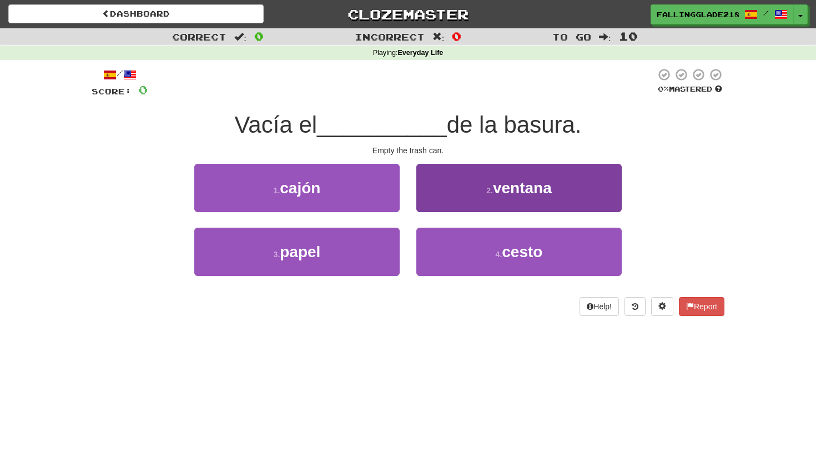 This screenshot has width=816, height=462. I want to click on span: FallingGlade2188, so click(698, 14).